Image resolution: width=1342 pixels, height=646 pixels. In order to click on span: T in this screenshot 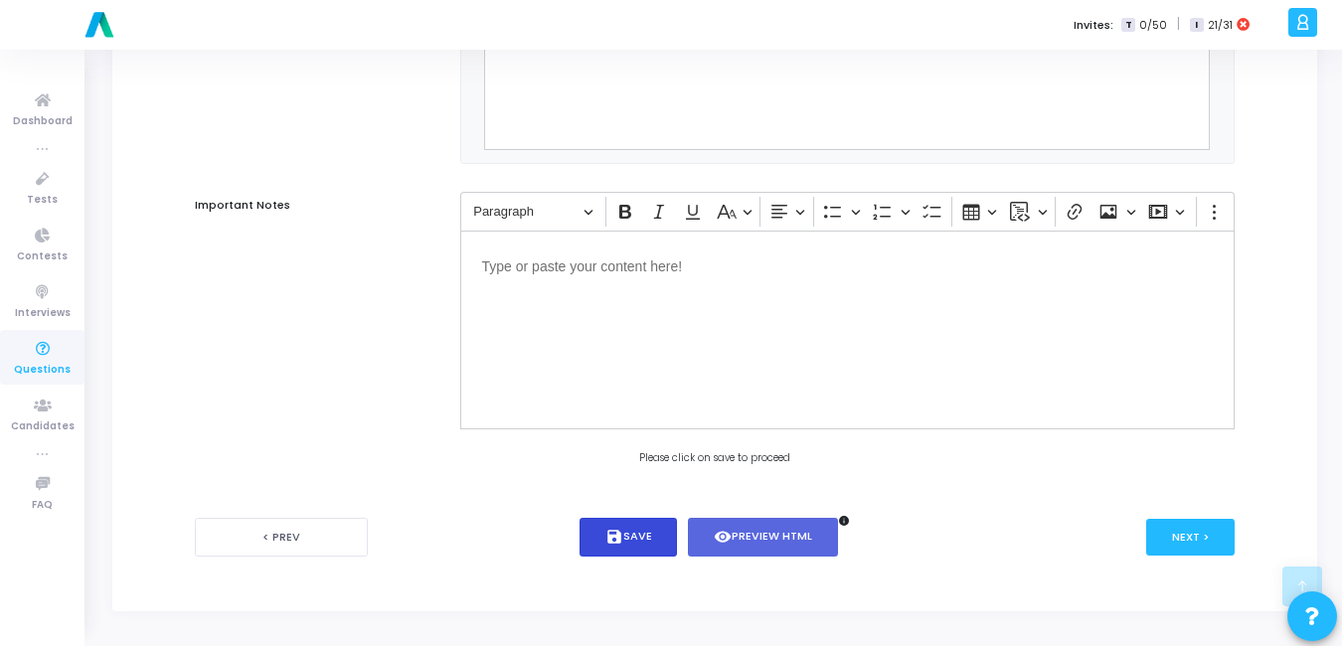, I will do `click(1127, 25)`.